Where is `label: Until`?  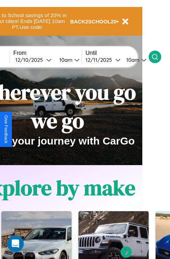 label: Until is located at coordinates (117, 53).